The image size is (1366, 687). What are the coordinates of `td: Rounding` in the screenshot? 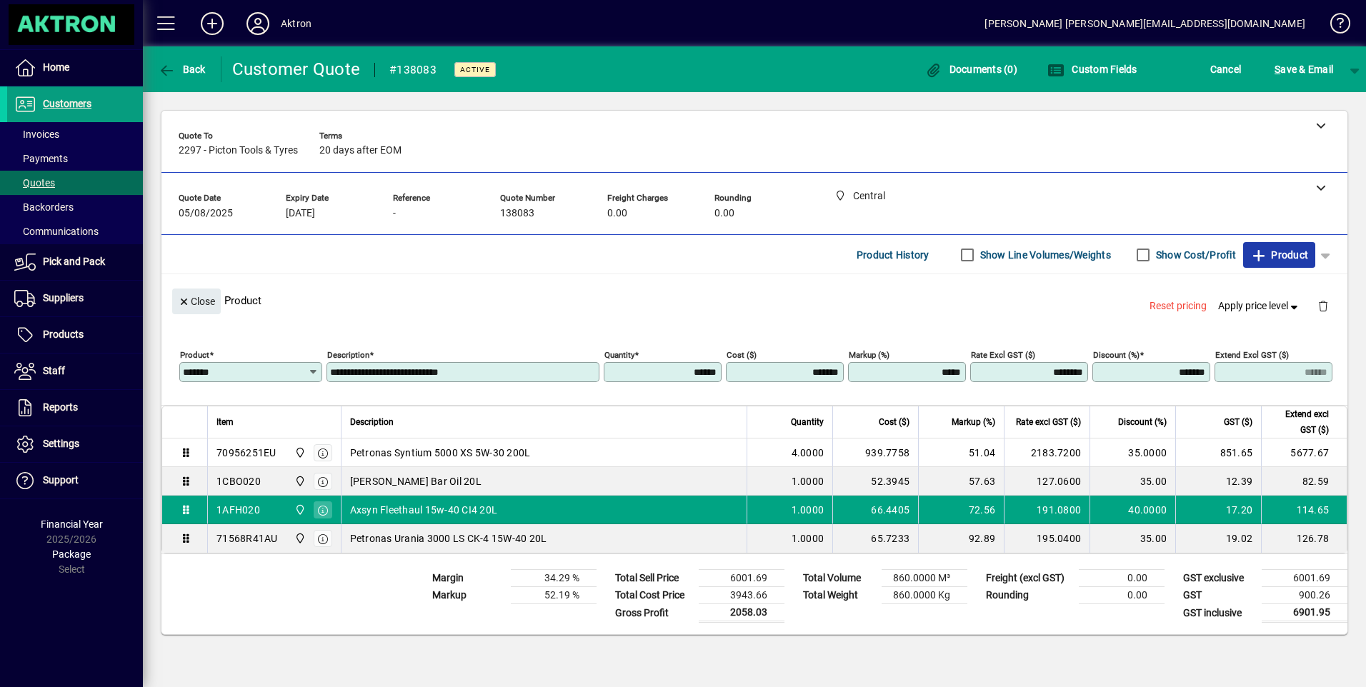 It's located at (1029, 596).